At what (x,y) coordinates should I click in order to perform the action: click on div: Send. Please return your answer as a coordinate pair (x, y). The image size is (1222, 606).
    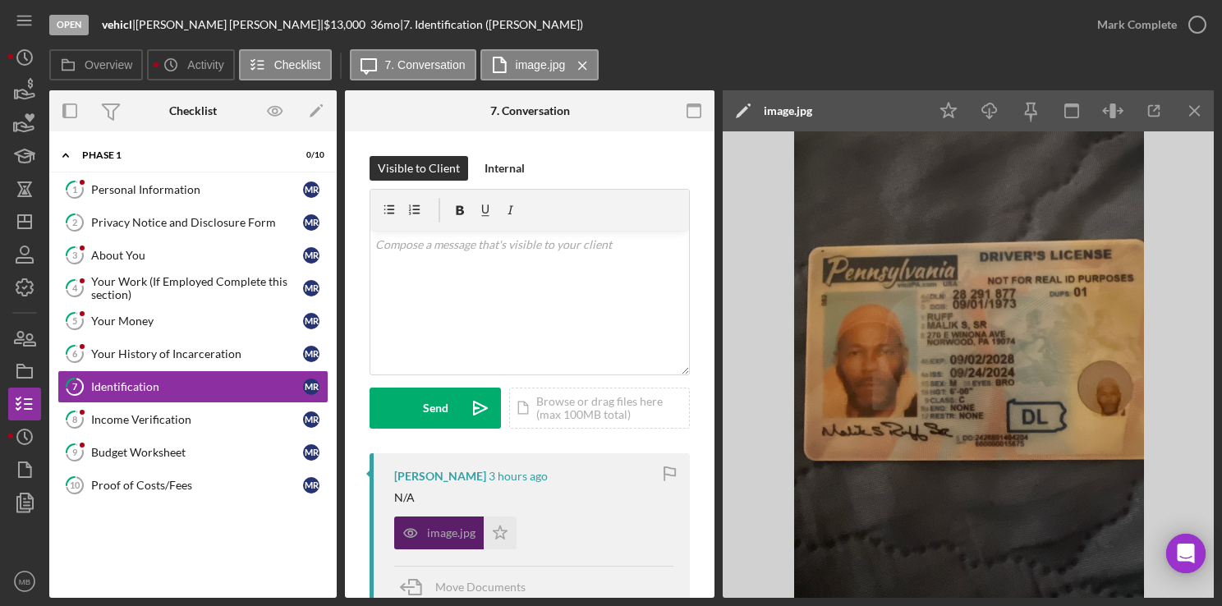
    Looking at the image, I should click on (435, 408).